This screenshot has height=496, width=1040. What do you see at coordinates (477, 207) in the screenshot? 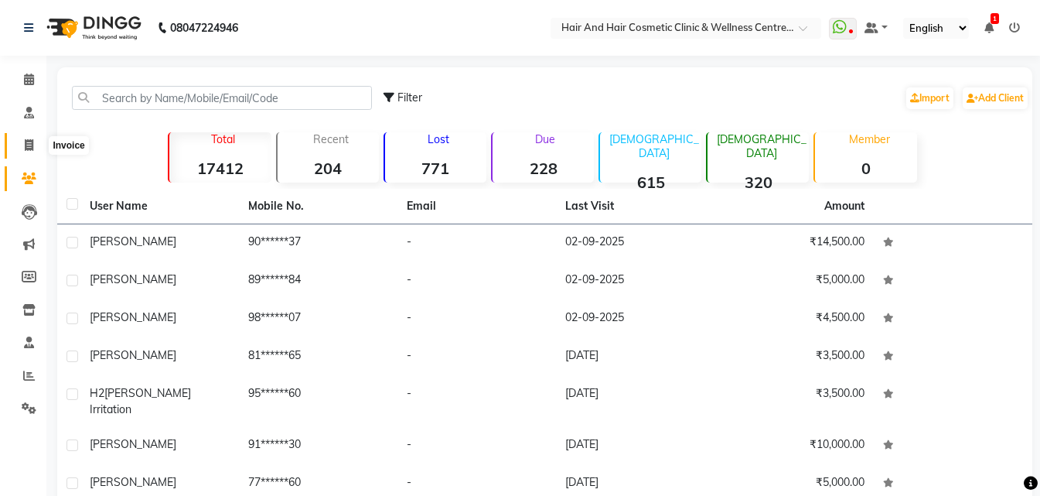
I see `th: Email` at bounding box center [477, 207].